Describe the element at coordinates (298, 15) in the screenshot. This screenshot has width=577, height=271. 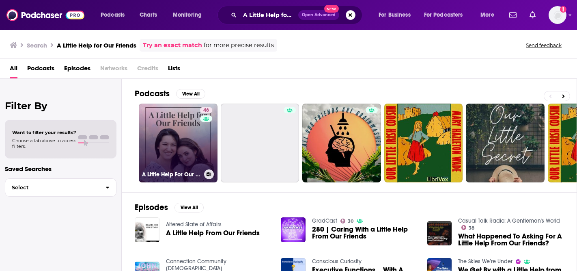
I see `div: Search podcasts, credits, & more...` at that location.